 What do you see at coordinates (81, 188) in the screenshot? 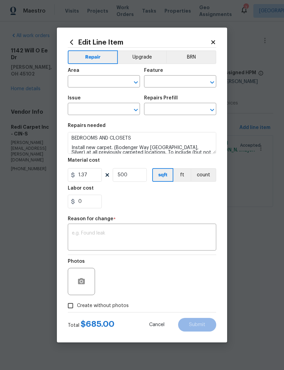
I see `h5: Labor cost` at bounding box center [81, 188].